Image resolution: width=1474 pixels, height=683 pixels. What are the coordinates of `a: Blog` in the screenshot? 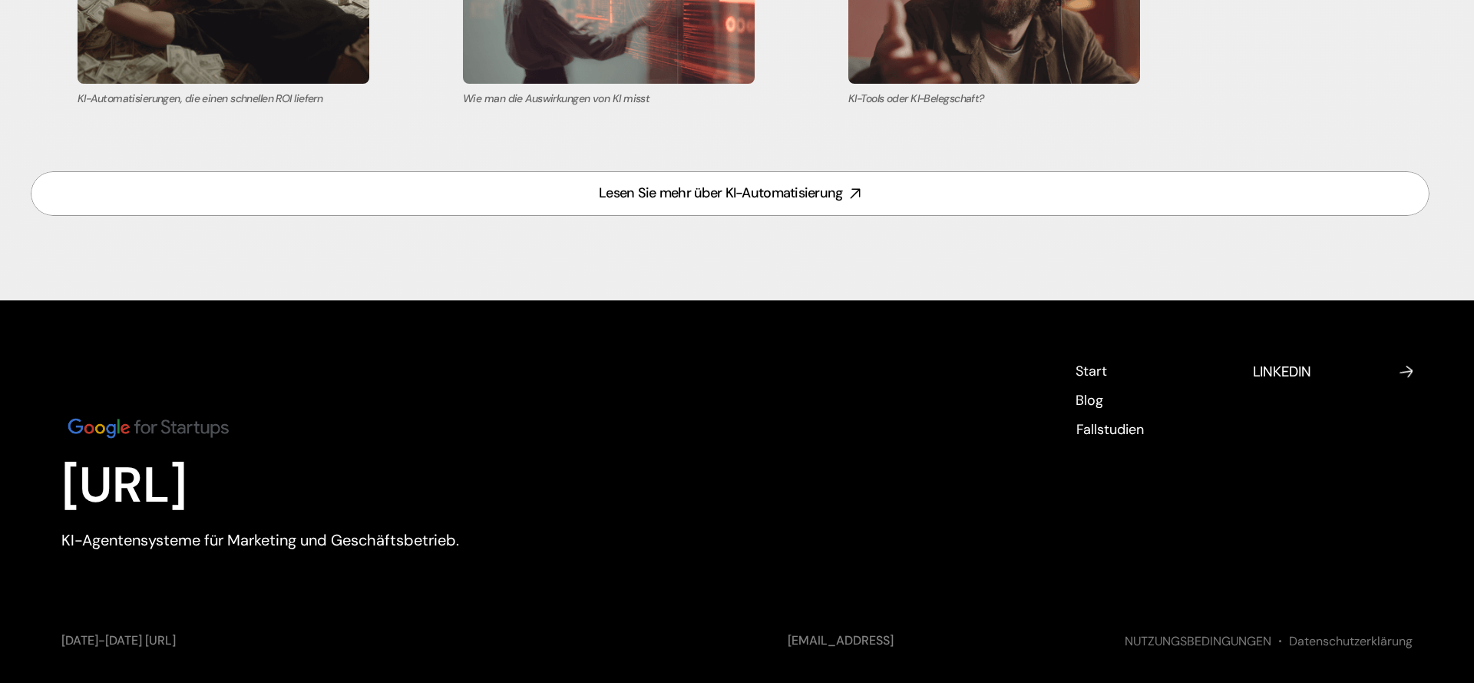 It's located at (1089, 399).